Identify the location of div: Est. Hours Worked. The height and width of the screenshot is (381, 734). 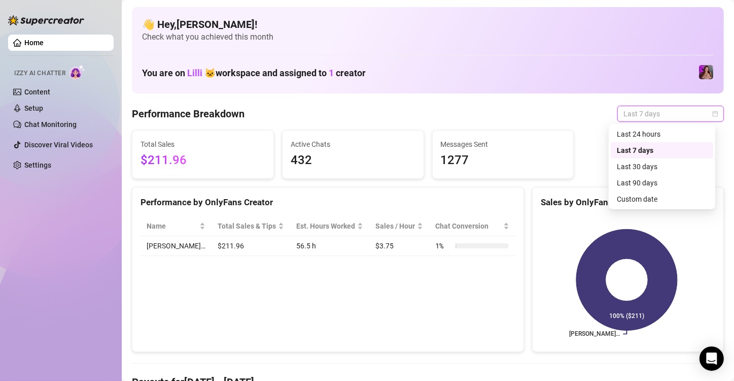
(326, 226).